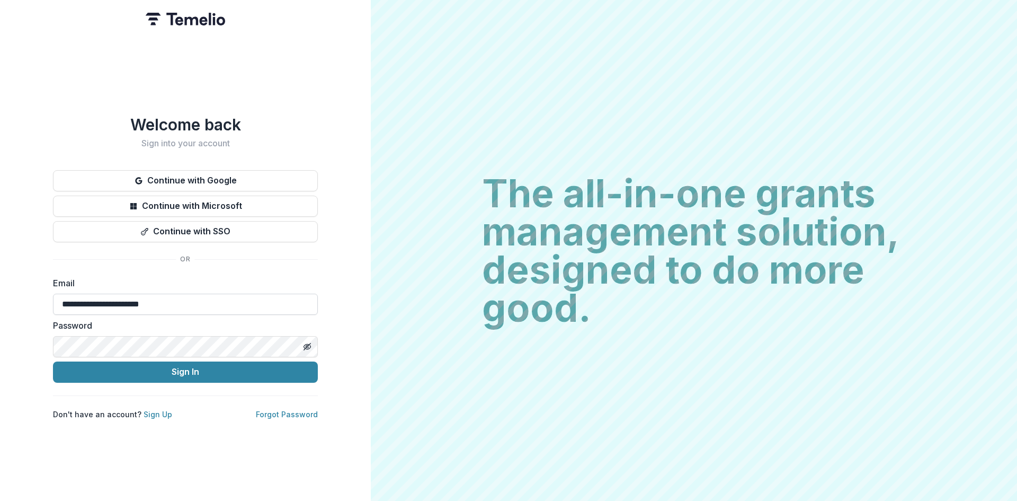  What do you see at coordinates (158, 414) in the screenshot?
I see `a: Sign Up` at bounding box center [158, 414].